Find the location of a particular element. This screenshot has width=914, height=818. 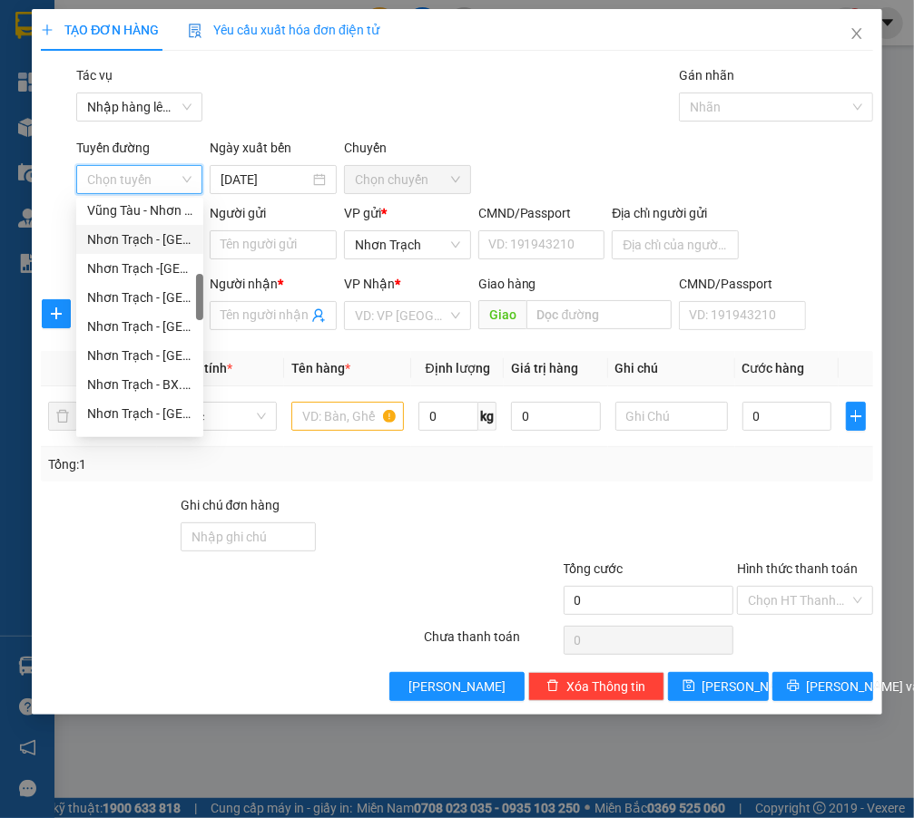

span: kg is located at coordinates (487, 416).